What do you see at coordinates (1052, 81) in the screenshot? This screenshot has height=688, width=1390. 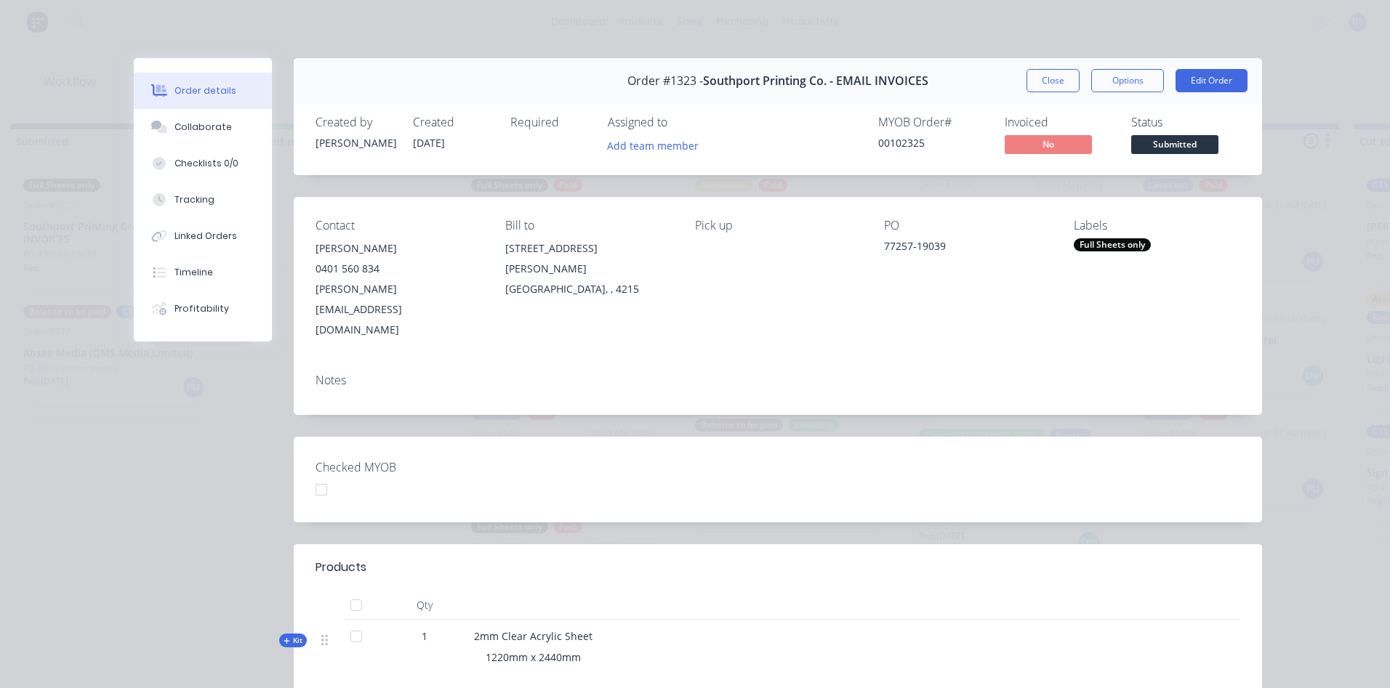 I see `button: Close` at bounding box center [1052, 81].